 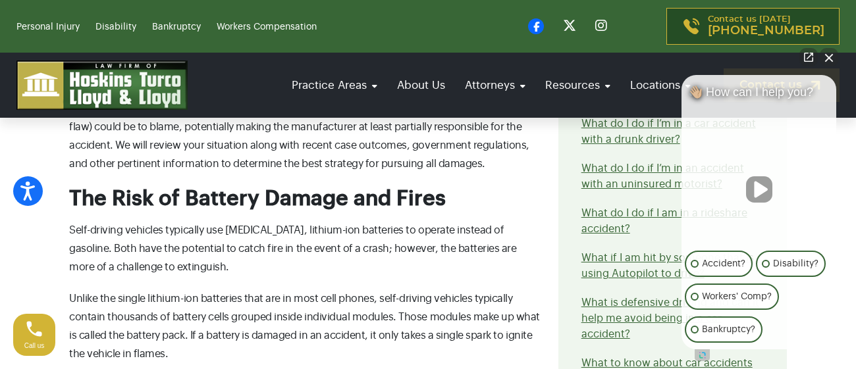 What do you see at coordinates (660, 85) in the screenshot?
I see `a: Locations` at bounding box center [660, 85].